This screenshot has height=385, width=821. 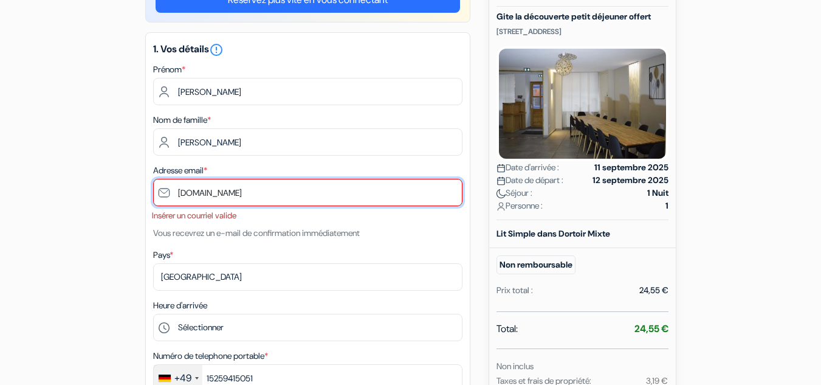 What do you see at coordinates (515, 366) in the screenshot?
I see `small: Non inclus` at bounding box center [515, 366].